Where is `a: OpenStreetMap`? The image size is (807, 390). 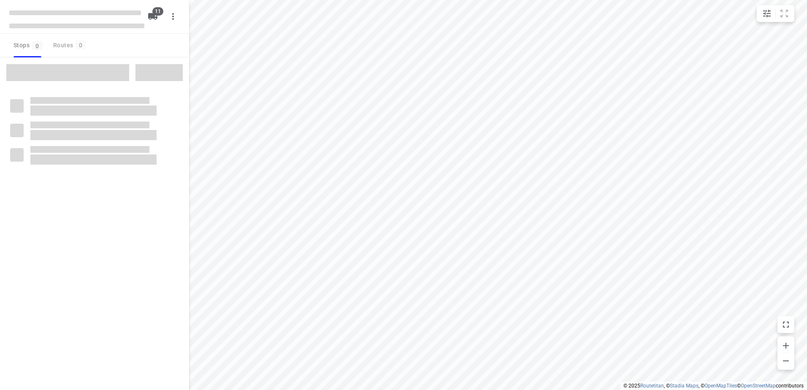 a: OpenStreetMap is located at coordinates (758, 386).